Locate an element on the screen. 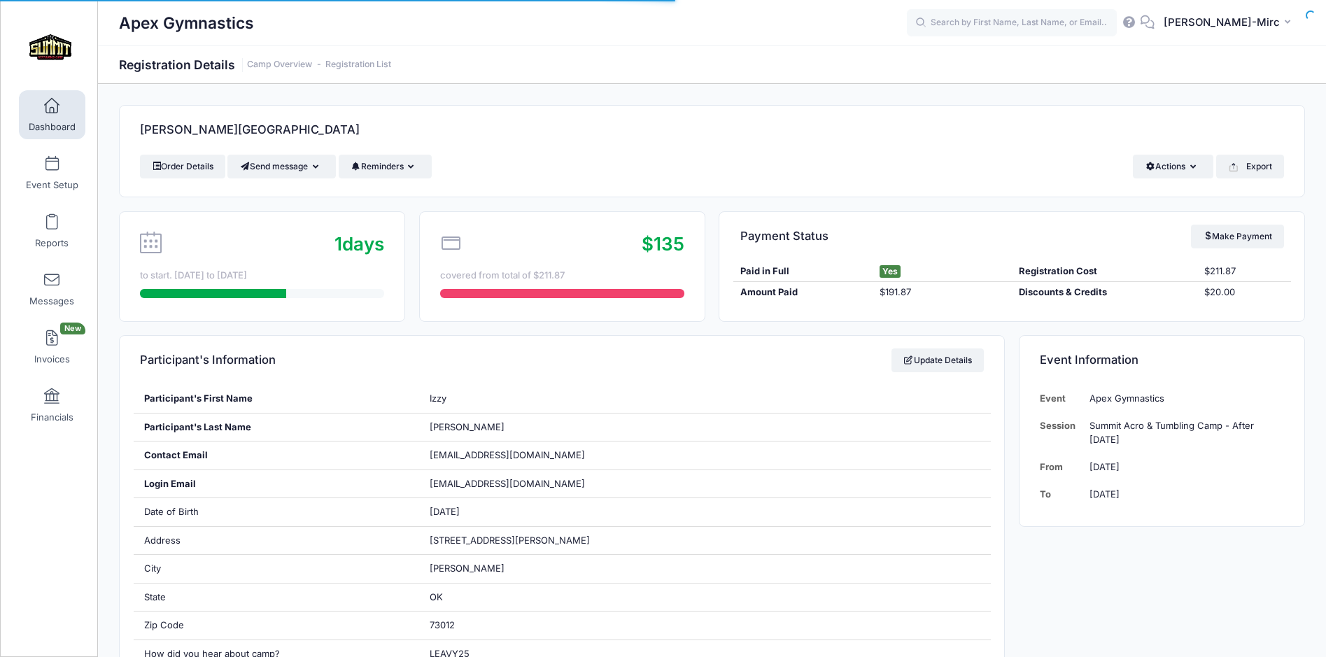  a: Update Details is located at coordinates (938, 360).